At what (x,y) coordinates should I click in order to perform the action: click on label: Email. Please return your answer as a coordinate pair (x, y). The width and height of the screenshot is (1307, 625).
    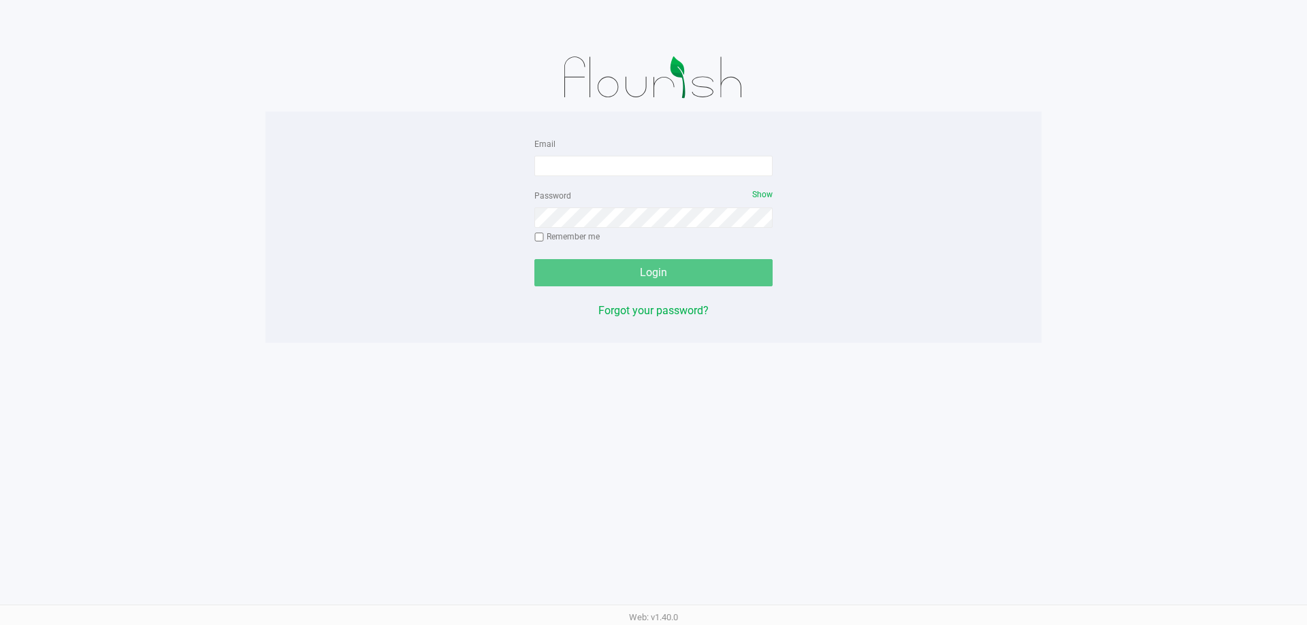
    Looking at the image, I should click on (544, 144).